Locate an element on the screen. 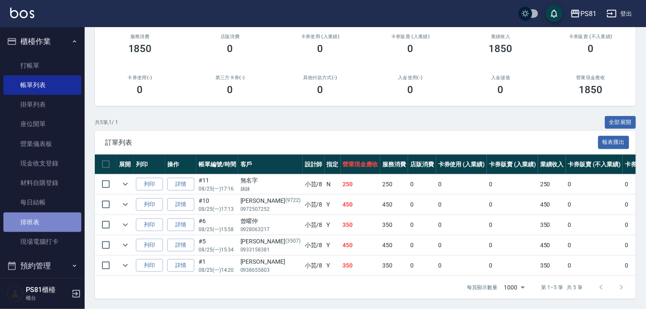 This screenshot has height=309, width=646. div: PS81 is located at coordinates (589, 14).